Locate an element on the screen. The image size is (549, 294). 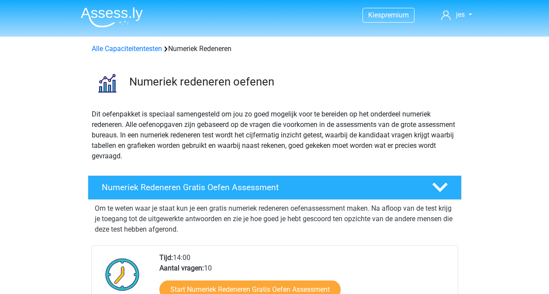
h3: Numeriek redeneren oefenen is located at coordinates (292, 82).